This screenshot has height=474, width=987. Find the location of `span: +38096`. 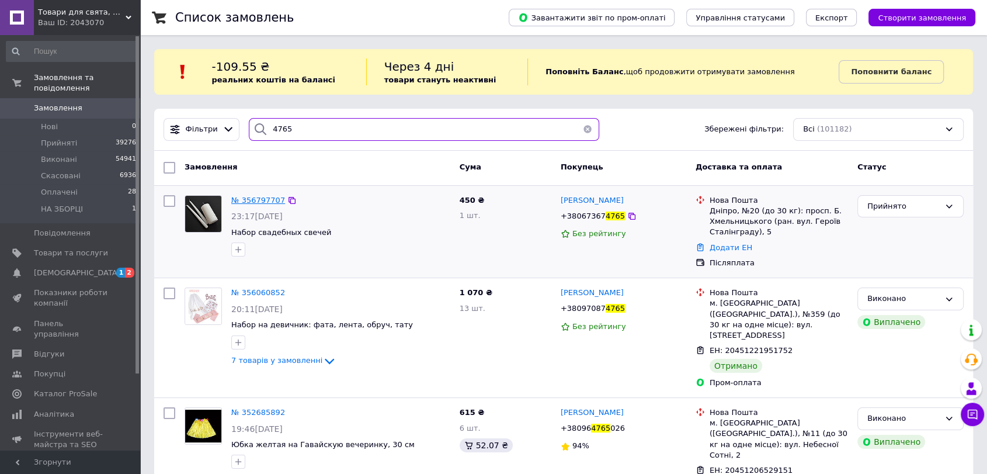

span: +38096 is located at coordinates (576, 428).